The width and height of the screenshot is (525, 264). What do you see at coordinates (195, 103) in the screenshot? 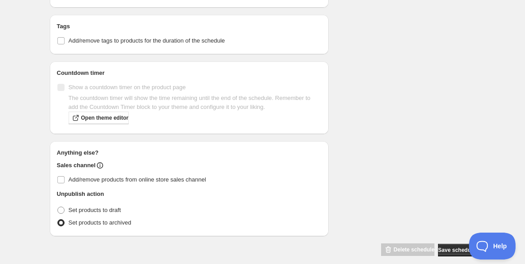
I see `p: The countdown timer will show the time remaining until the end of the schedule. Remember to add t...` at bounding box center [195, 103].